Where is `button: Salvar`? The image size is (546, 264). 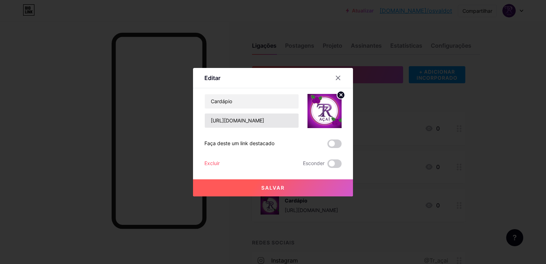
button: Salvar is located at coordinates (273, 188).